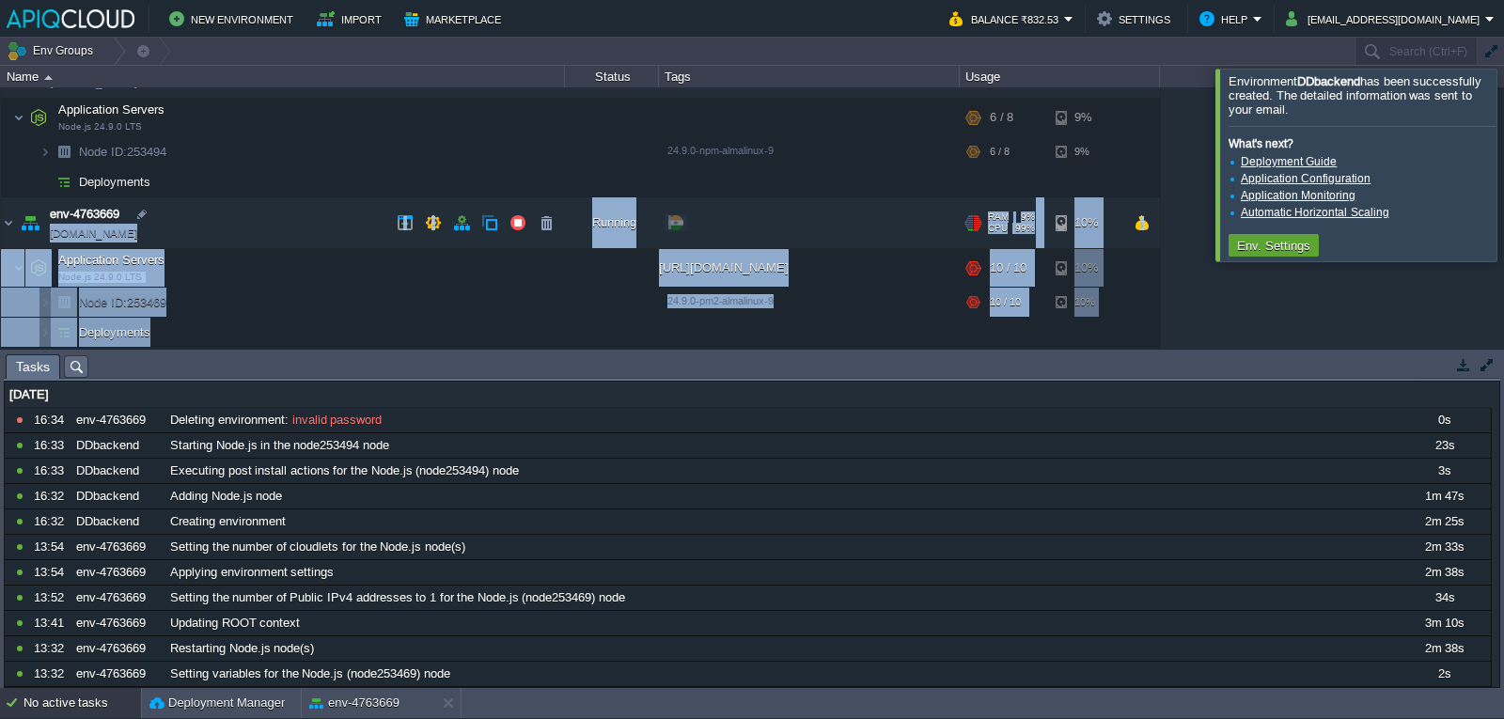 This screenshot has width=1504, height=719. I want to click on div: No active tasks, so click(82, 703).